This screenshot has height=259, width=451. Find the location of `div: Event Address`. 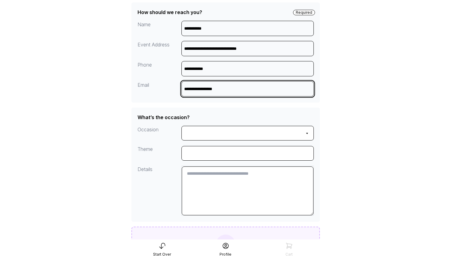

div: Event Address is located at coordinates (160, 49).